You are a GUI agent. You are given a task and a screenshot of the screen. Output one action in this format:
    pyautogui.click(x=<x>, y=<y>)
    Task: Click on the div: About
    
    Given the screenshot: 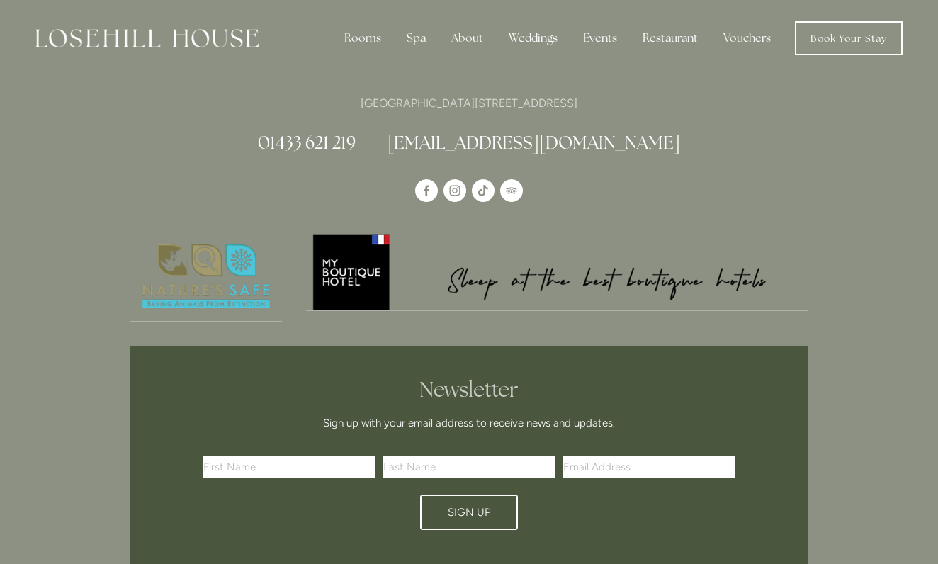 What is the action you would take?
    pyautogui.click(x=467, y=38)
    